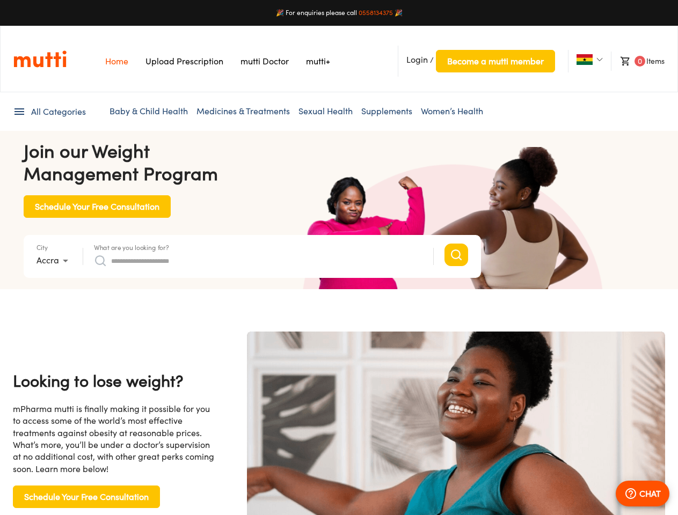  I want to click on a: Navigates to mutti+ page, so click(318, 61).